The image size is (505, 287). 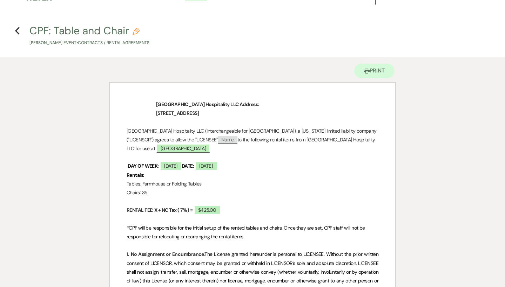 I want to click on p: Tables: Farmhouse or Folding Tables, so click(x=252, y=184).